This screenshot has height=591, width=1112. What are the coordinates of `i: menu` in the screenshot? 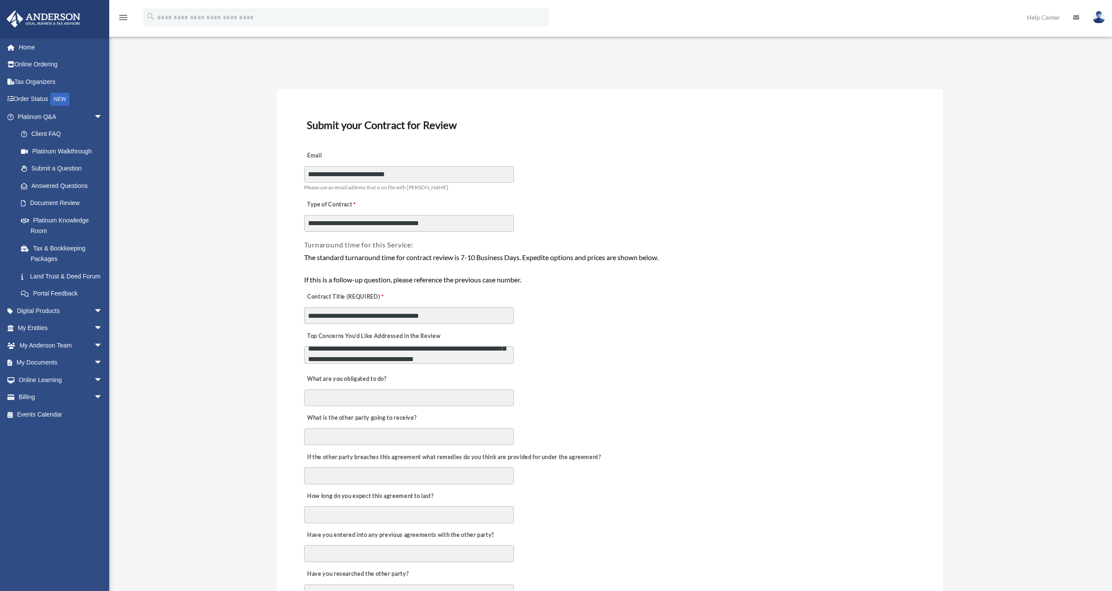 It's located at (123, 17).